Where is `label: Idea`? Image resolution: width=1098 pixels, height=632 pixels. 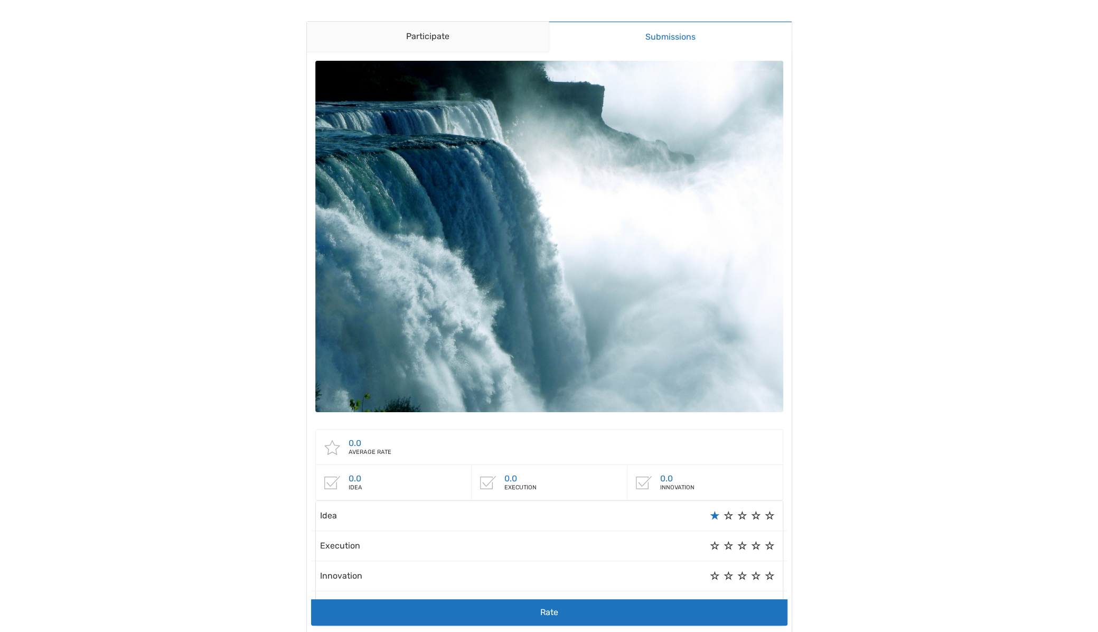 label: Idea is located at coordinates (328, 515).